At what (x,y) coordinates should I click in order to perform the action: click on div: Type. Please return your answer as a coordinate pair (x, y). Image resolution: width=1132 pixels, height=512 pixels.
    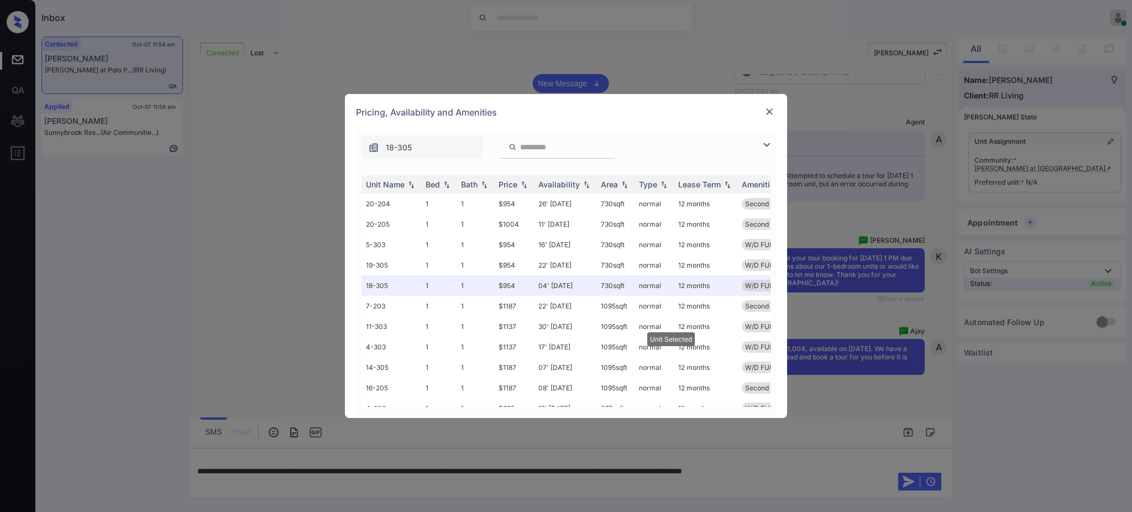
    Looking at the image, I should click on (648, 184).